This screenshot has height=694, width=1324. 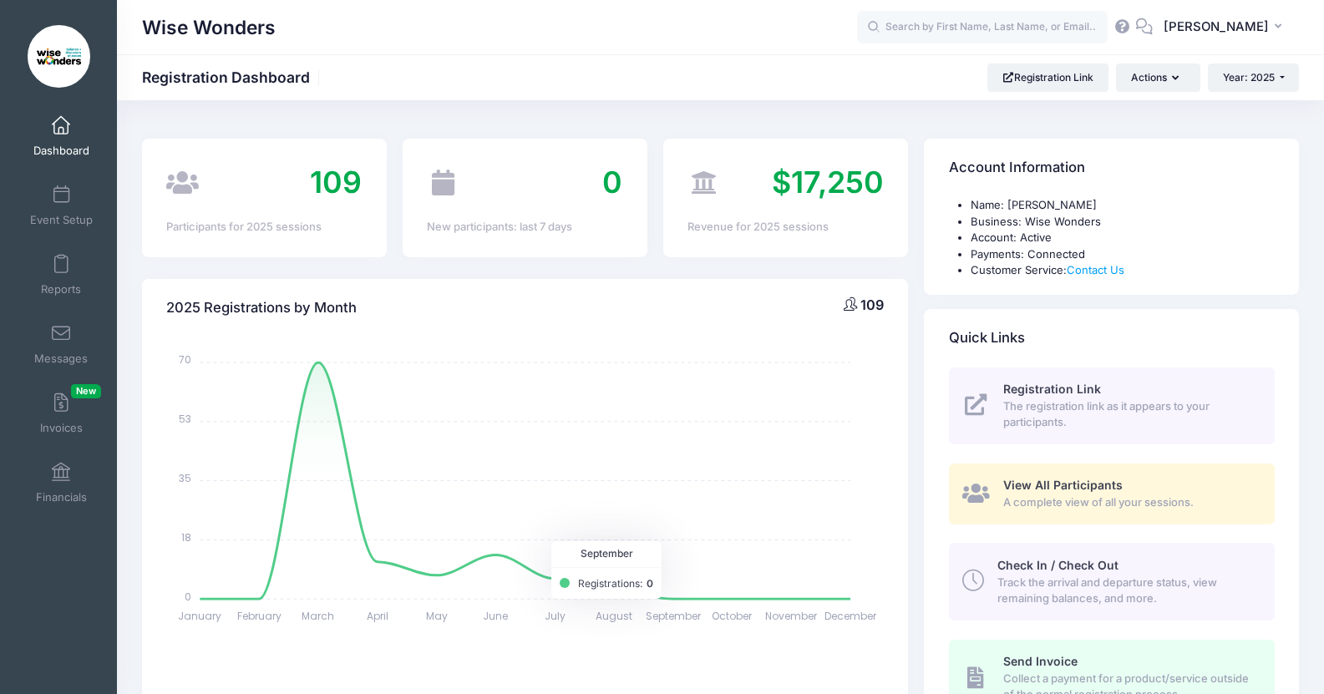 I want to click on a: Financials, so click(x=61, y=483).